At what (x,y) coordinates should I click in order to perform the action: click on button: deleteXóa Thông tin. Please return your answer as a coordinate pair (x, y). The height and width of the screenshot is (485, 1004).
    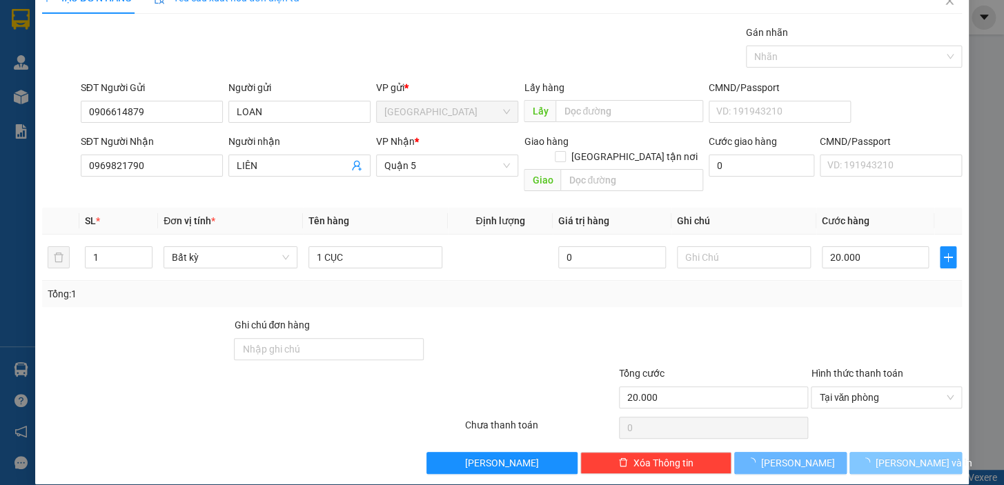
    Looking at the image, I should click on (655, 463).